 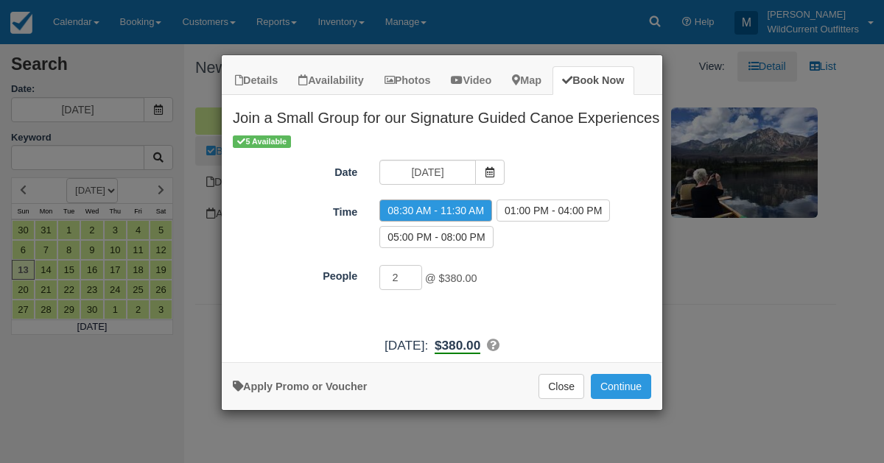 What do you see at coordinates (436, 237) in the screenshot?
I see `label: 05:00 PM - 08:00 PM` at bounding box center [436, 237].